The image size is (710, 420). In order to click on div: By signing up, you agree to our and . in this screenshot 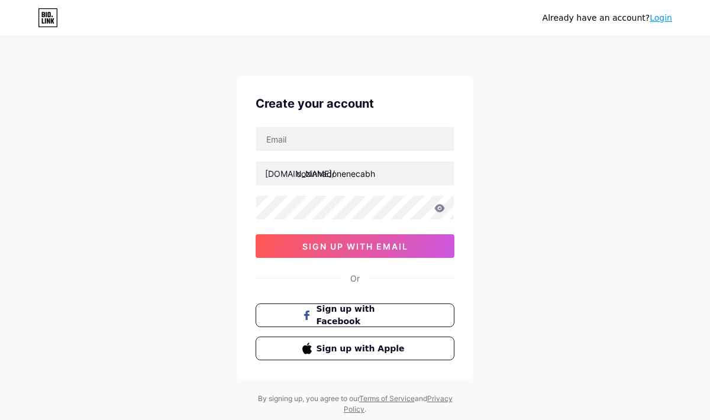, I will do `click(355, 404)`.